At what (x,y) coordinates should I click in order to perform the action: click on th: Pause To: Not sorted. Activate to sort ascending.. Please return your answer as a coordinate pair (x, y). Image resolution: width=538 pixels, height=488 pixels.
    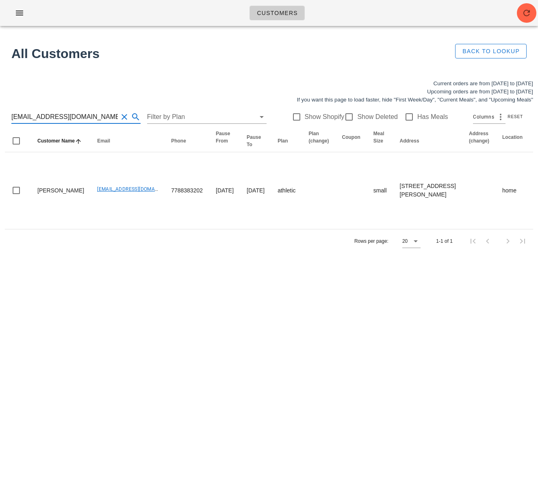
    Looking at the image, I should click on (256, 141).